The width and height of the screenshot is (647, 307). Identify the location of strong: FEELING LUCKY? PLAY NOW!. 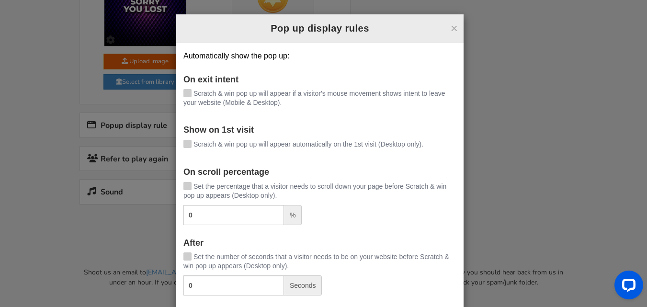
(90, 208).